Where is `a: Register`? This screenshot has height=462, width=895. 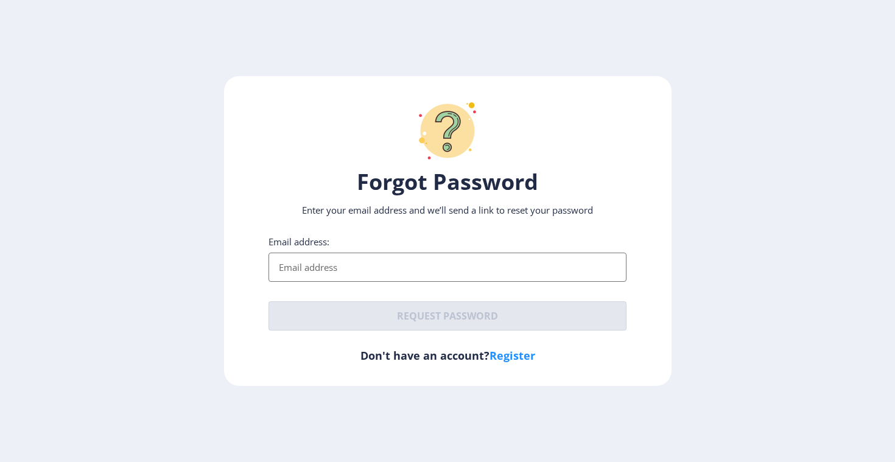 a: Register is located at coordinates (512, 356).